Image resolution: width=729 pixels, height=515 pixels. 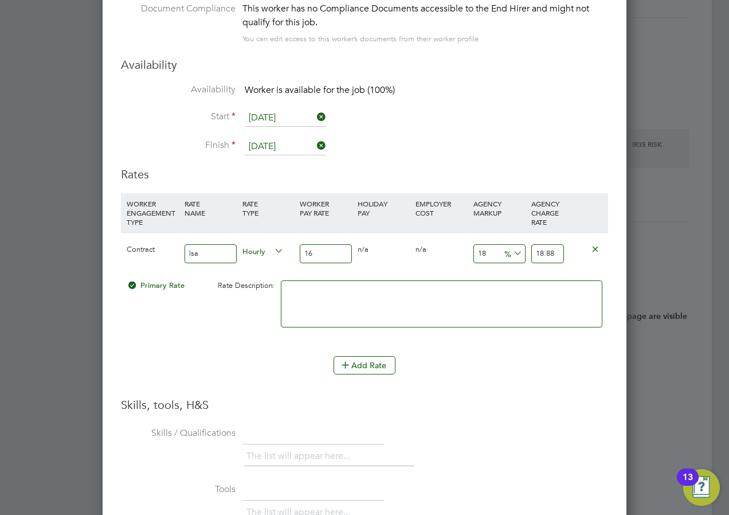 I want to click on label: Tools, so click(x=178, y=489).